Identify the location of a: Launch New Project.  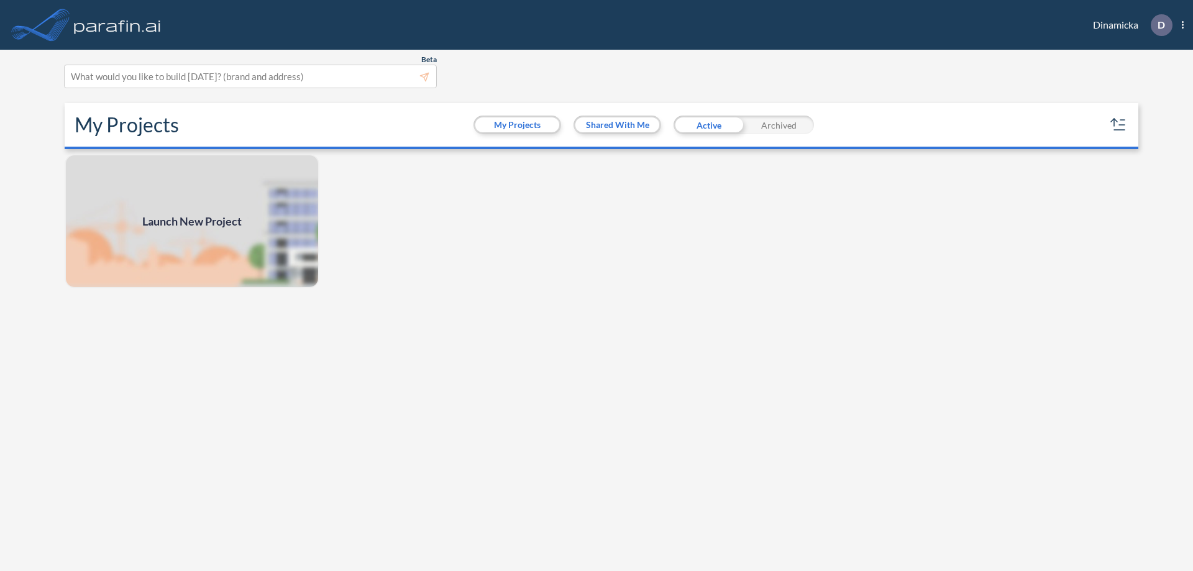
(192, 221).